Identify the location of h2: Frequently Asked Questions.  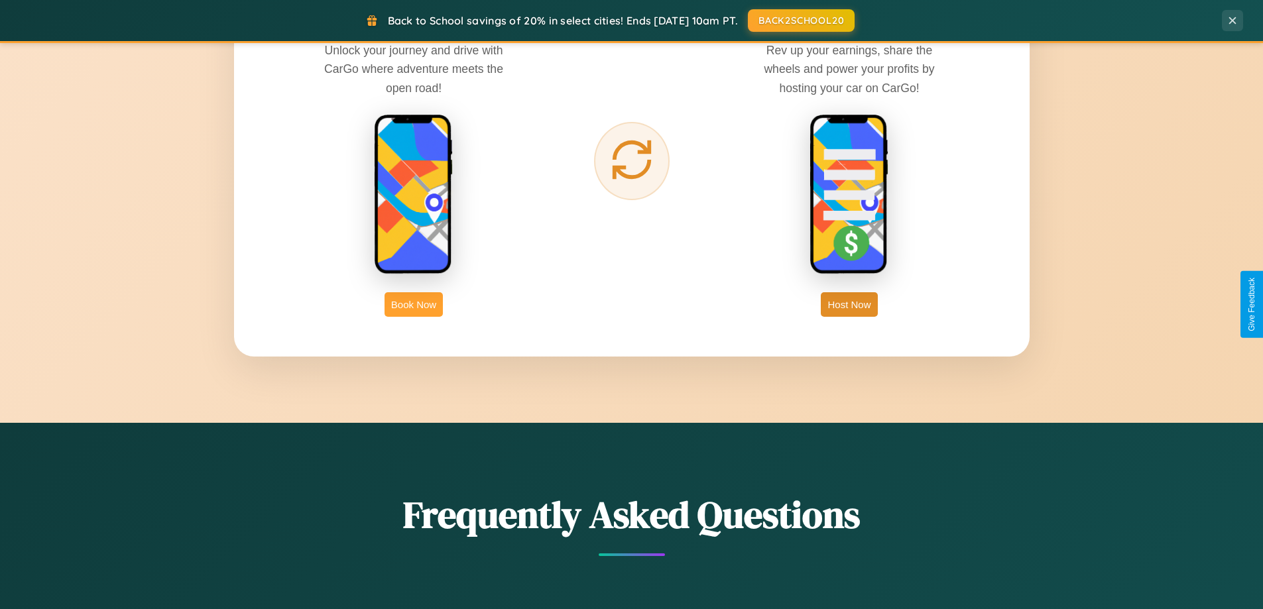
(632, 515).